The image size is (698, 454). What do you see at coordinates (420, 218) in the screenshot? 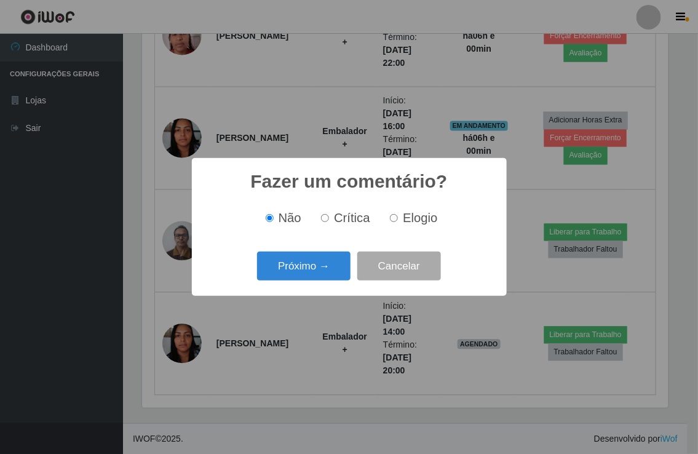
I see `span: Elogio` at bounding box center [420, 218].